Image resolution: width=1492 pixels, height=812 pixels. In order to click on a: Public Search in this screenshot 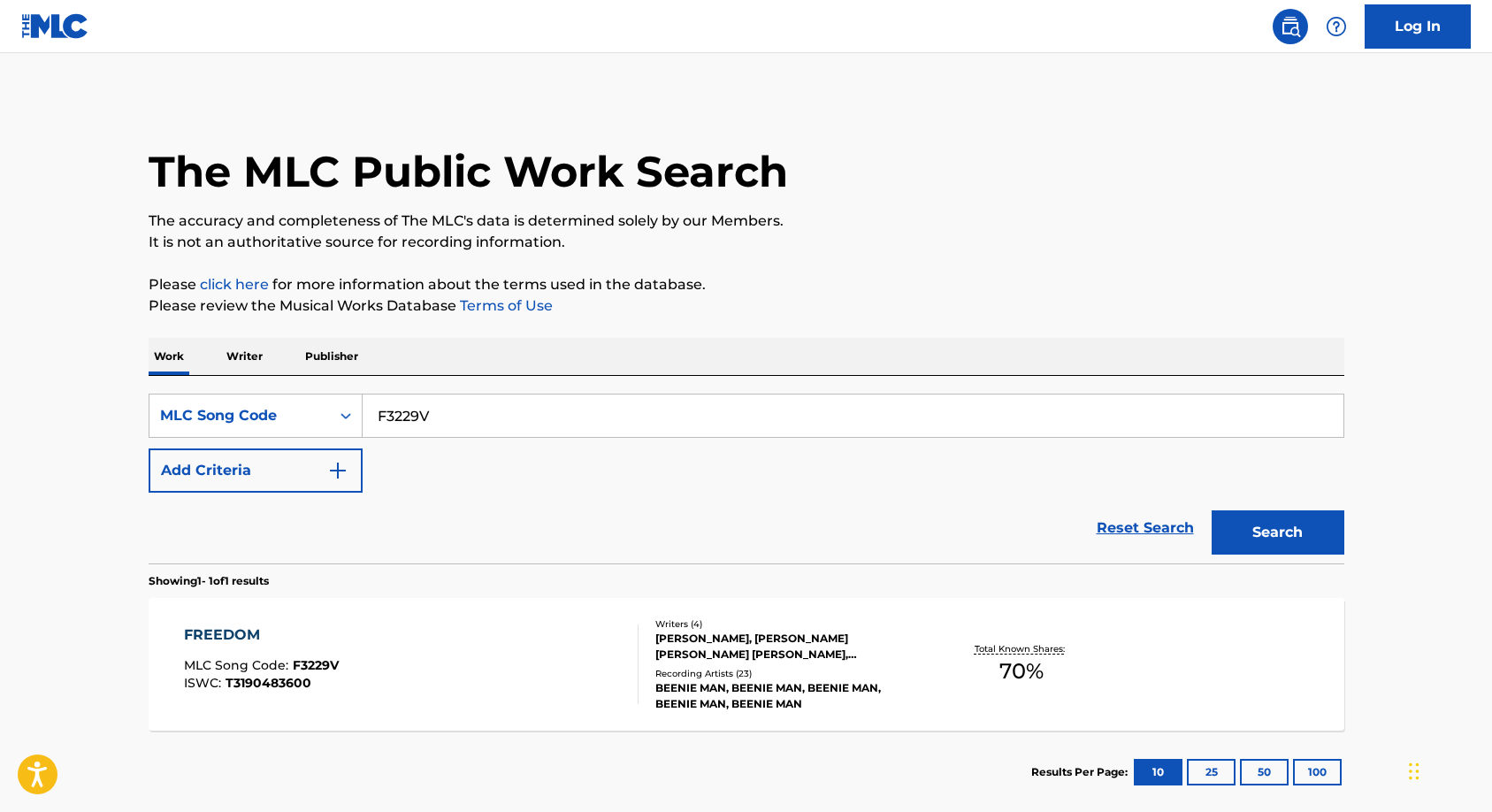, I will do `click(1290, 27)`.